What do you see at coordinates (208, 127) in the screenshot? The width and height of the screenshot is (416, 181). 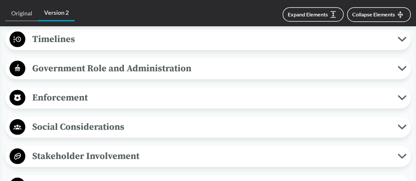 I see `button: Social Considerations` at bounding box center [208, 127].